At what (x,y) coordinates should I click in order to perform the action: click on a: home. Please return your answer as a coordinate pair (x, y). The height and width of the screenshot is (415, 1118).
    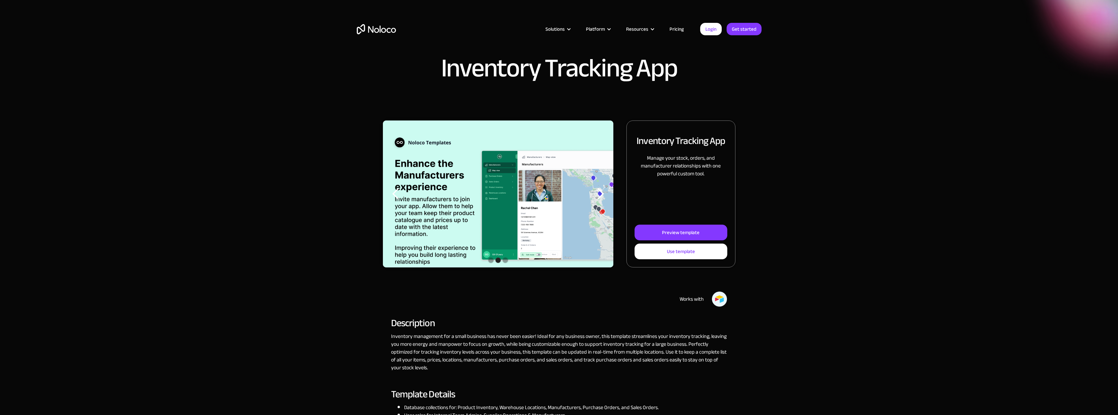
    Looking at the image, I should click on (377, 29).